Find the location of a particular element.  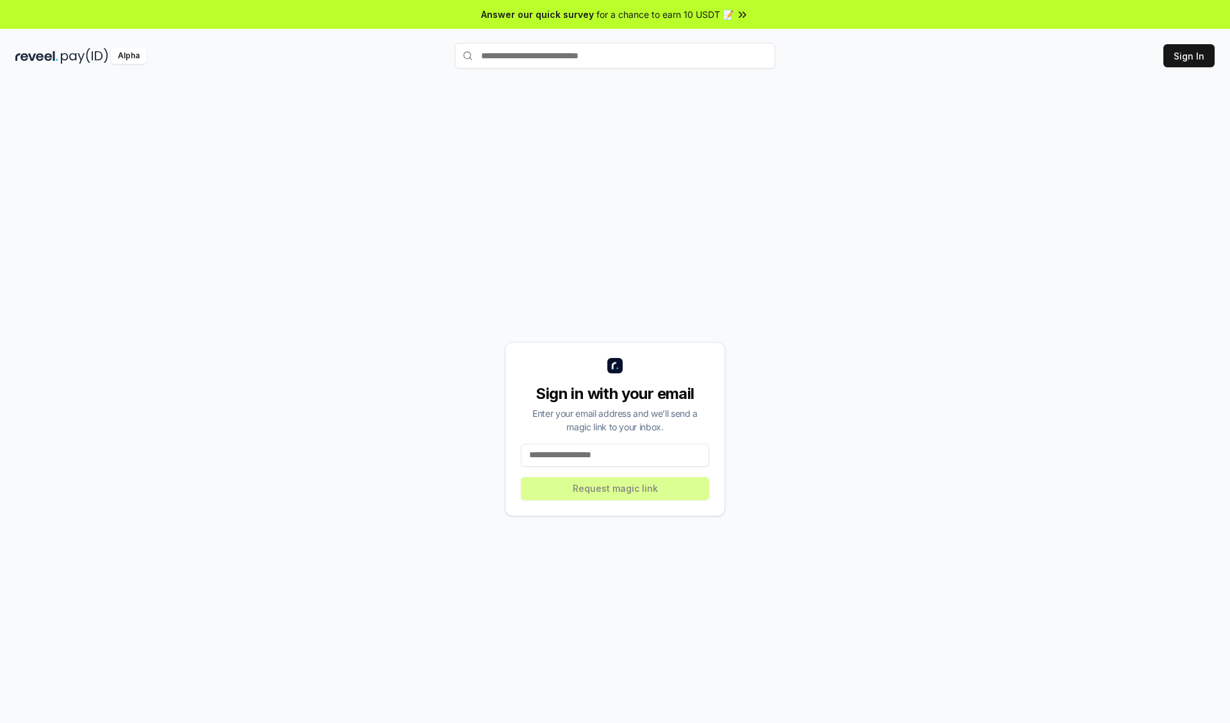

div: Sign in with your email is located at coordinates (615, 394).